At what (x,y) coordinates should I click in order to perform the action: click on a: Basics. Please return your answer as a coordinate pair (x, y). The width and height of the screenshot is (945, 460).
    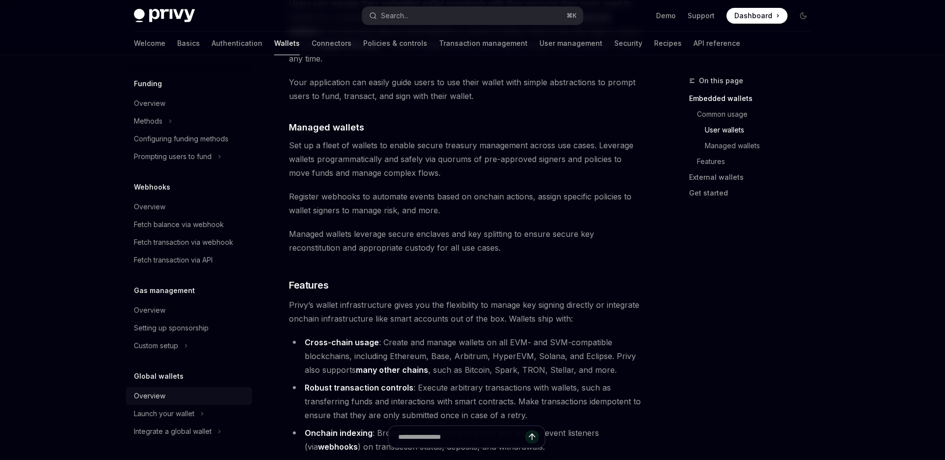
    Looking at the image, I should click on (189, 43).